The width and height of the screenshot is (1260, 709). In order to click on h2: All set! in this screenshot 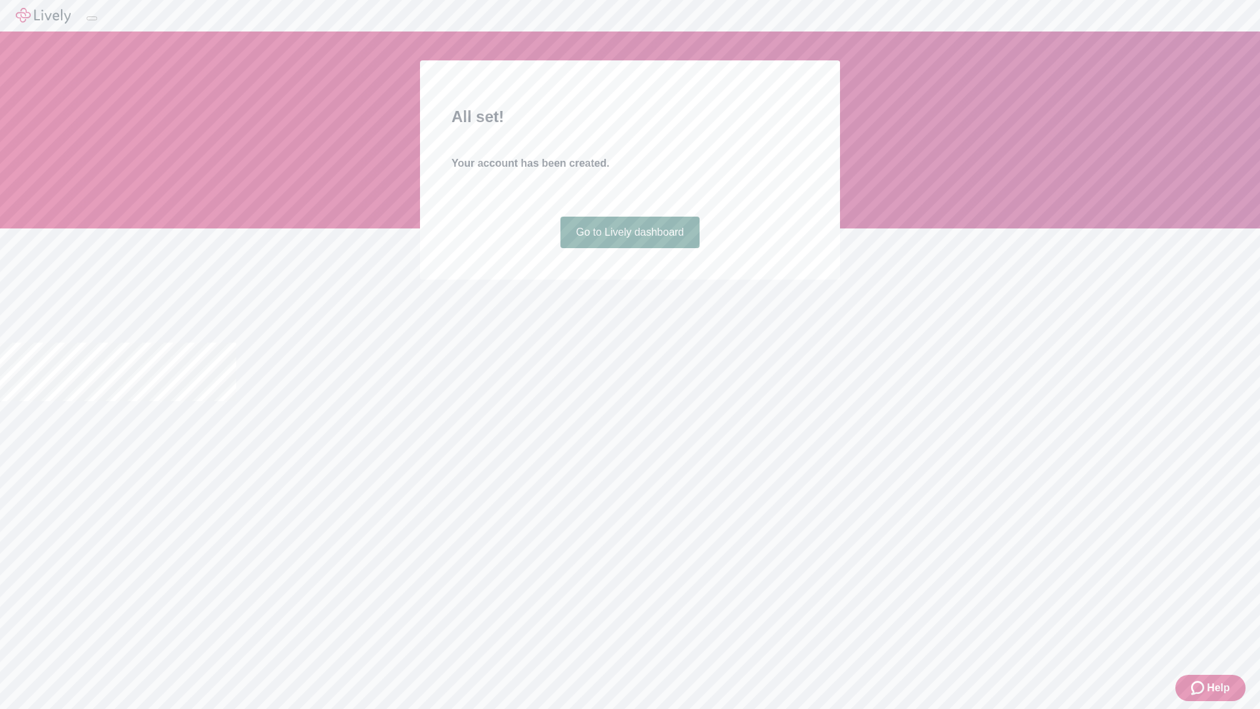, I will do `click(630, 117)`.